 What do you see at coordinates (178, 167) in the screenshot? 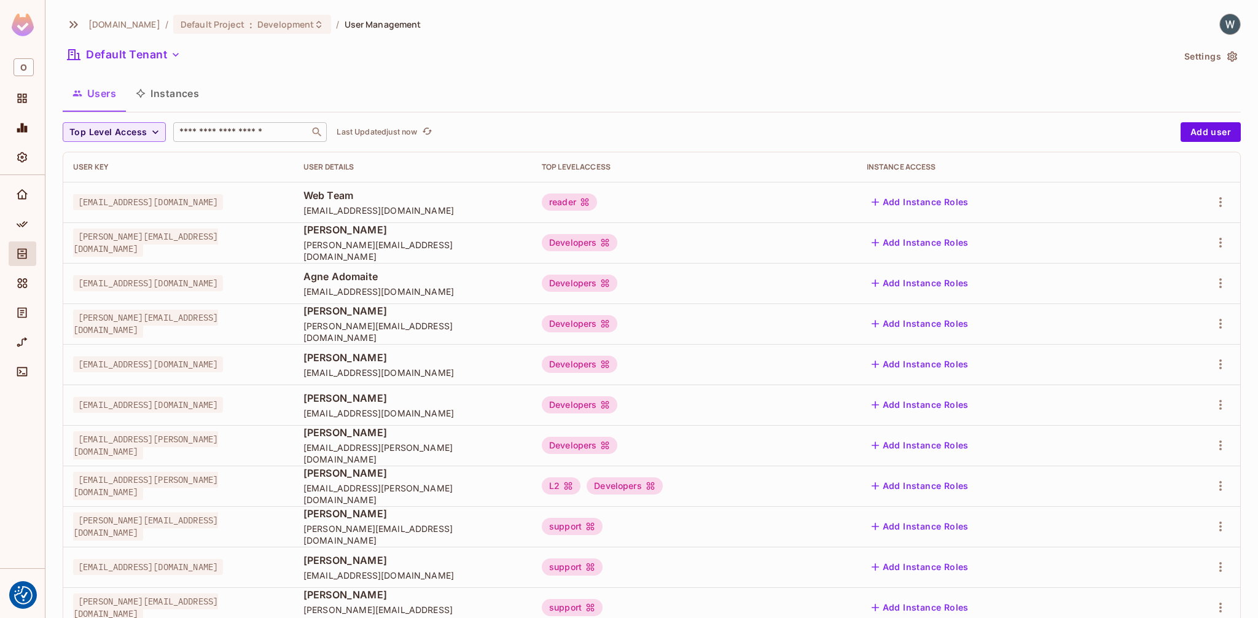
I see `div: User Key` at bounding box center [178, 167].